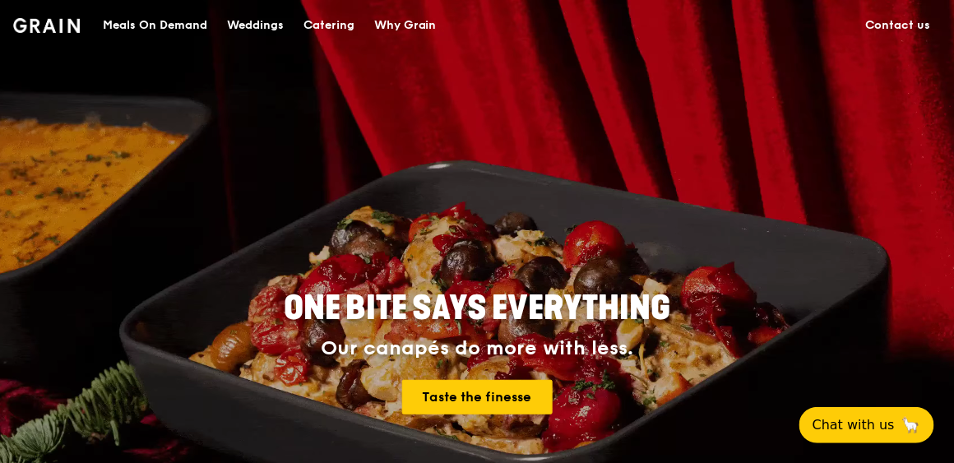 The width and height of the screenshot is (954, 463). Describe the element at coordinates (867, 425) in the screenshot. I see `button: Chat with us🦙` at that location.